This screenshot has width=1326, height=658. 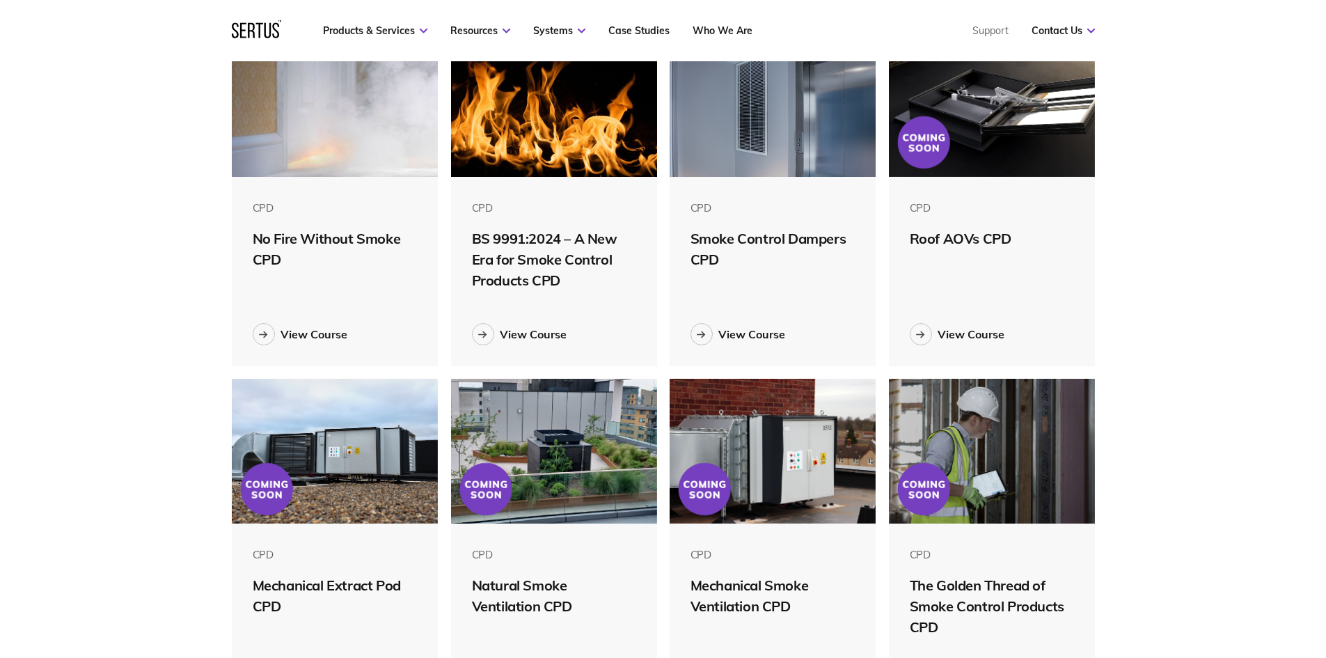 What do you see at coordinates (1063, 31) in the screenshot?
I see `a: Contact Us` at bounding box center [1063, 31].